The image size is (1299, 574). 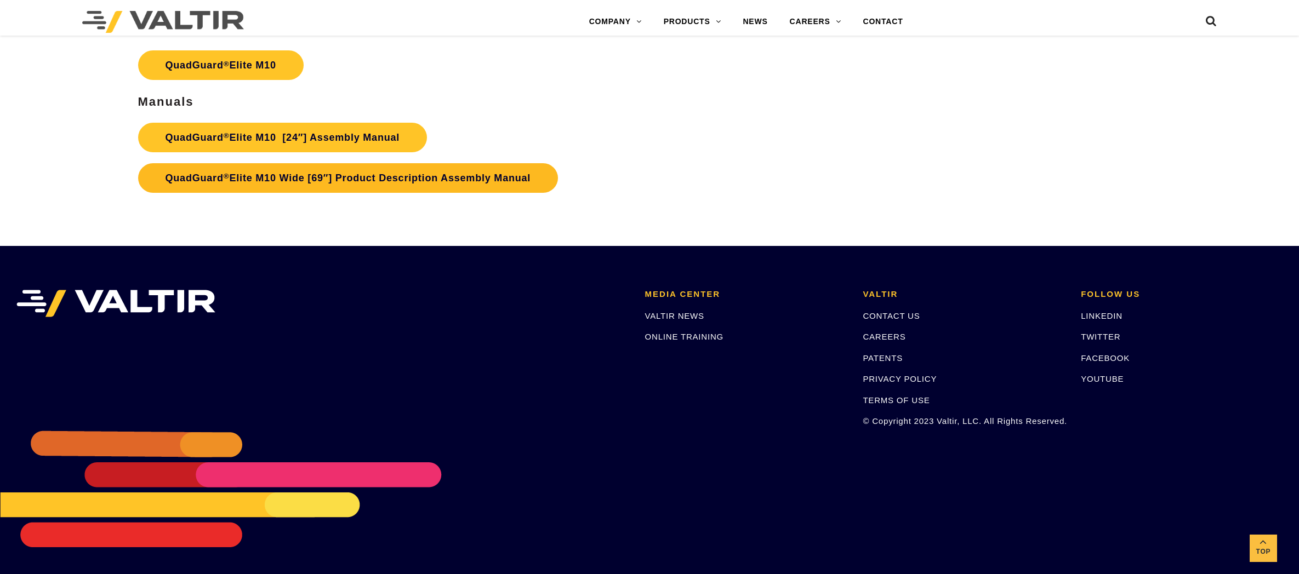 I want to click on a: YOUTUBE, so click(x=1102, y=379).